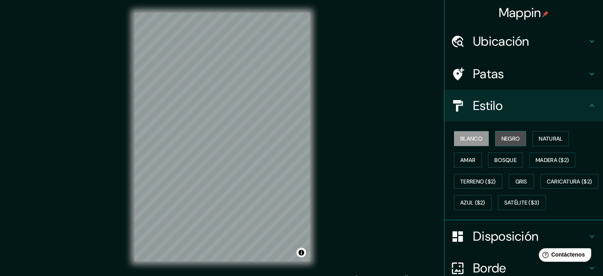 This screenshot has width=603, height=276. I want to click on font: Negro, so click(511, 138).